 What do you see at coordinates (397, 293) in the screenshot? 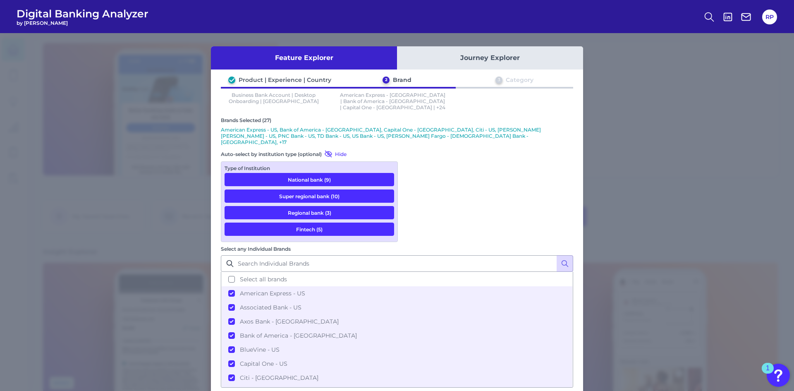
I see `button: American Express - US` at bounding box center [397, 293].